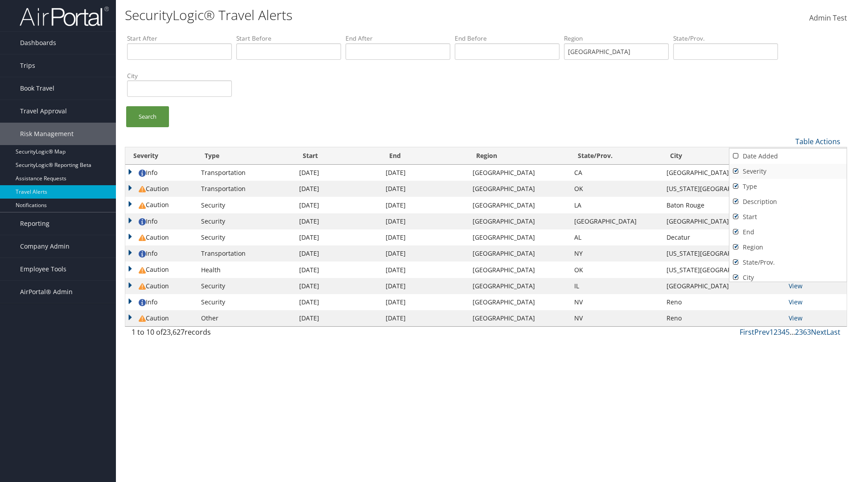  What do you see at coordinates (788, 232) in the screenshot?
I see `a: End` at bounding box center [788, 232].